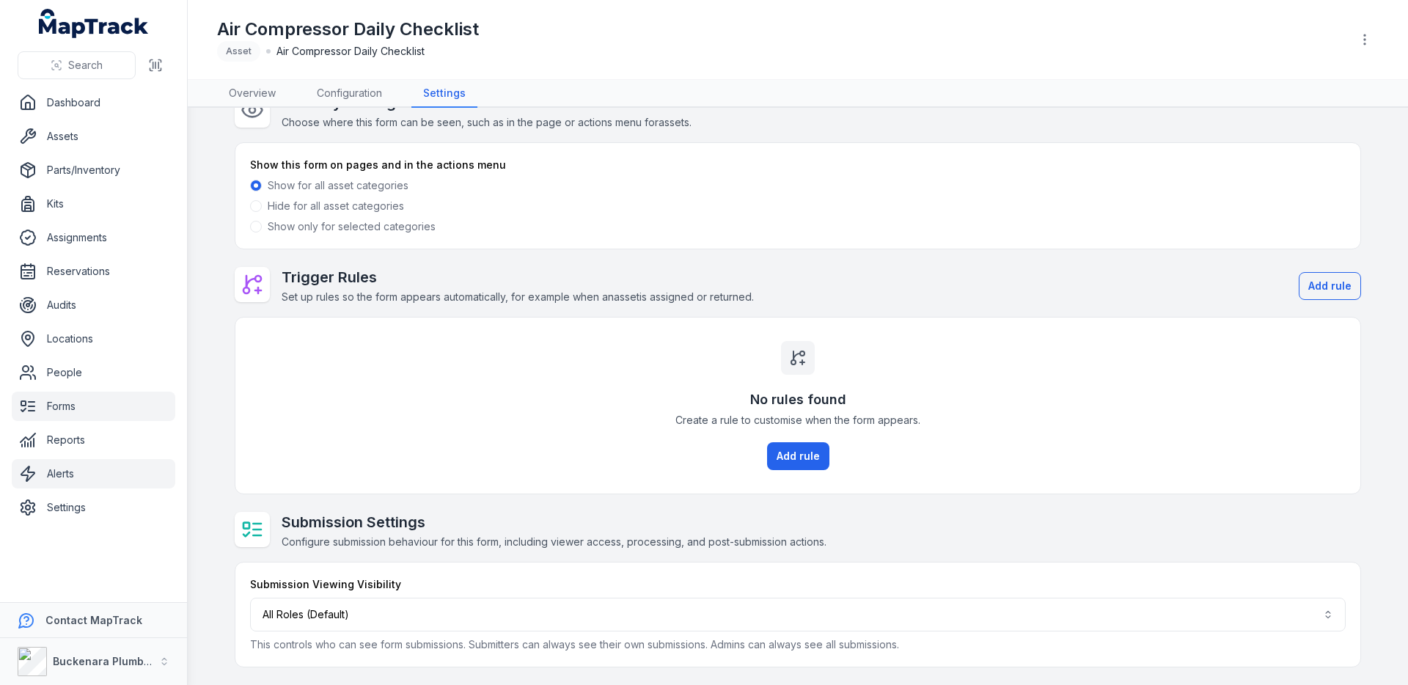  What do you see at coordinates (93, 305) in the screenshot?
I see `a: Audits` at bounding box center [93, 305].